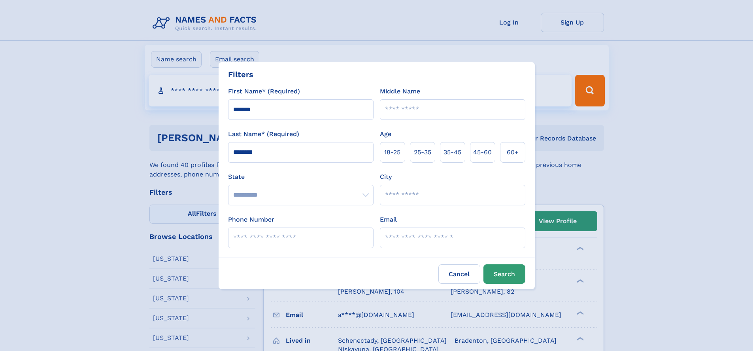 The height and width of the screenshot is (351, 753). What do you see at coordinates (241, 74) in the screenshot?
I see `div: Filters` at bounding box center [241, 74].